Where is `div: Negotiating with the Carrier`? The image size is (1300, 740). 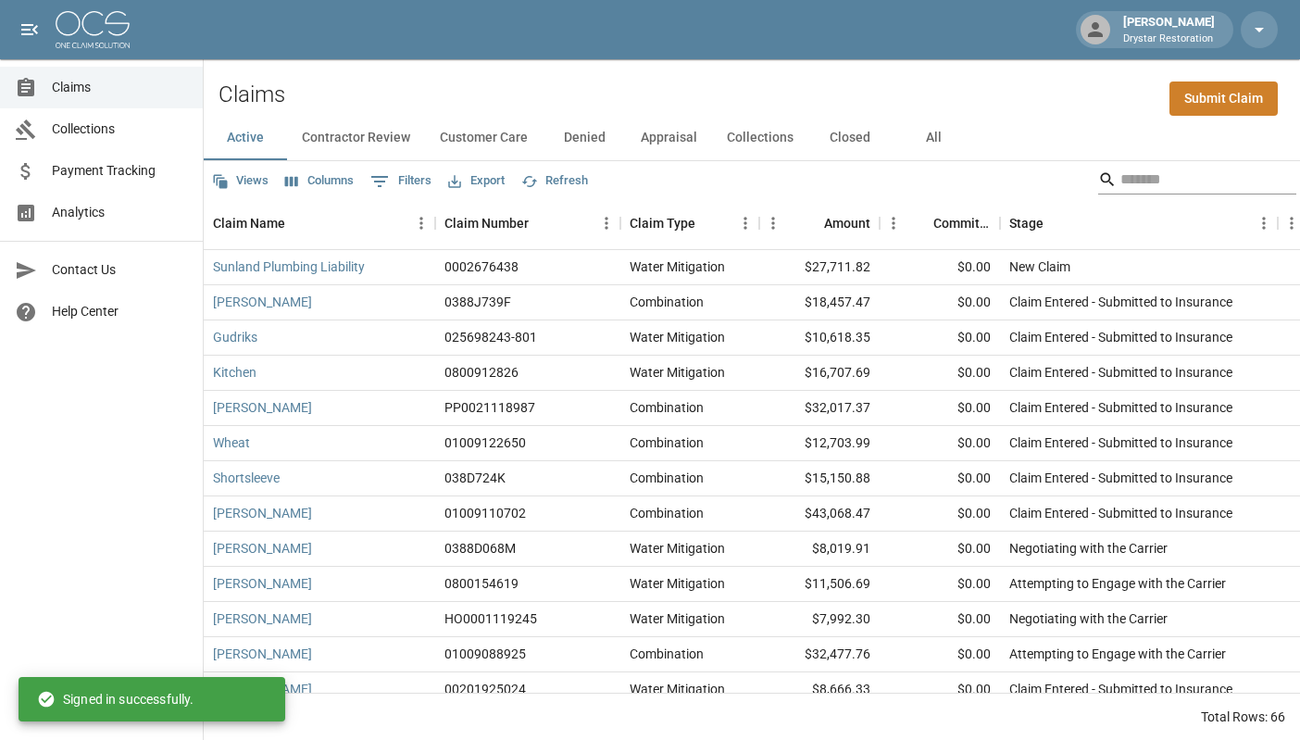
div: Negotiating with the Carrier is located at coordinates (1088, 548).